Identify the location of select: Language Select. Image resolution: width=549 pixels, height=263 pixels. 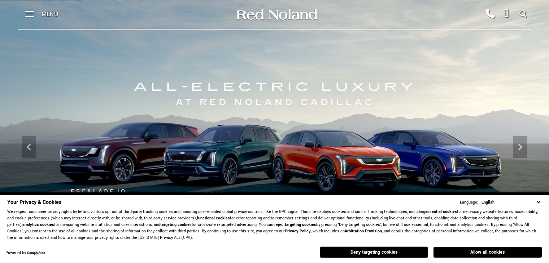
(511, 202).